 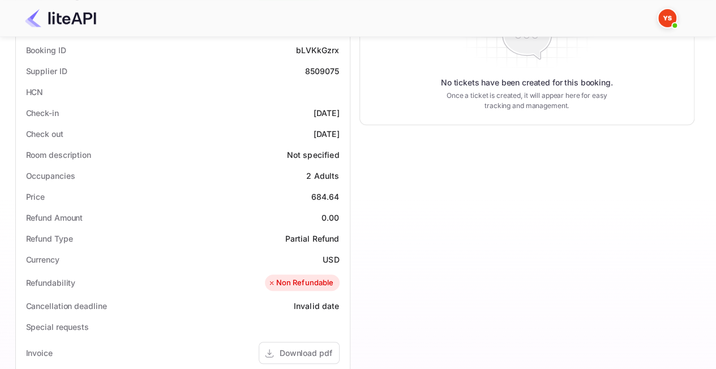 I want to click on p: No tickets have been created for this booking., so click(x=527, y=83).